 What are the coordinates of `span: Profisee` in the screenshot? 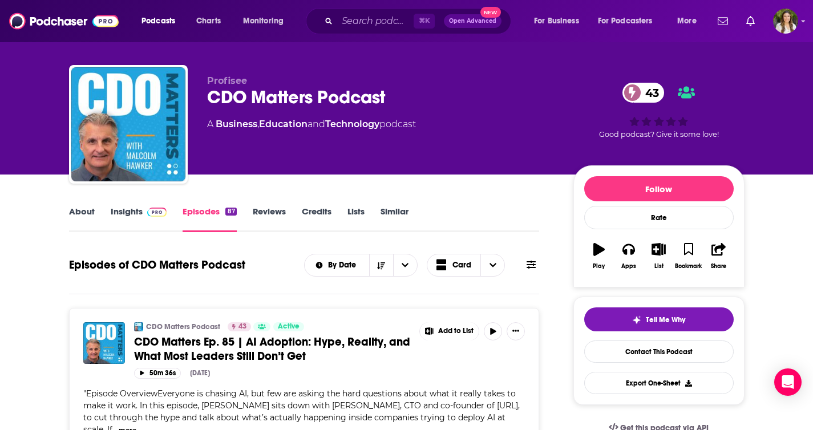 It's located at (227, 80).